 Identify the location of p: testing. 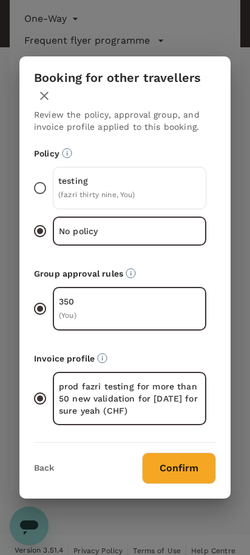
(129, 181).